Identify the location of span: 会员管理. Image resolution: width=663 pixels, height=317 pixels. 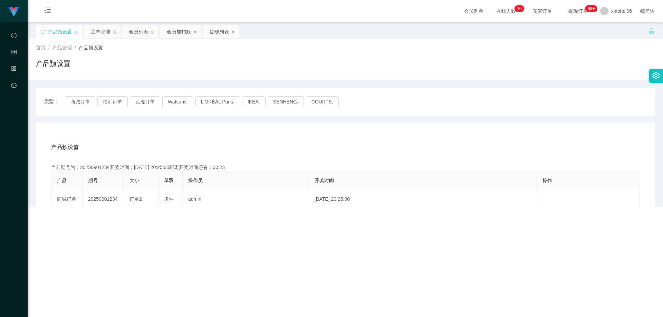
(14, 80).